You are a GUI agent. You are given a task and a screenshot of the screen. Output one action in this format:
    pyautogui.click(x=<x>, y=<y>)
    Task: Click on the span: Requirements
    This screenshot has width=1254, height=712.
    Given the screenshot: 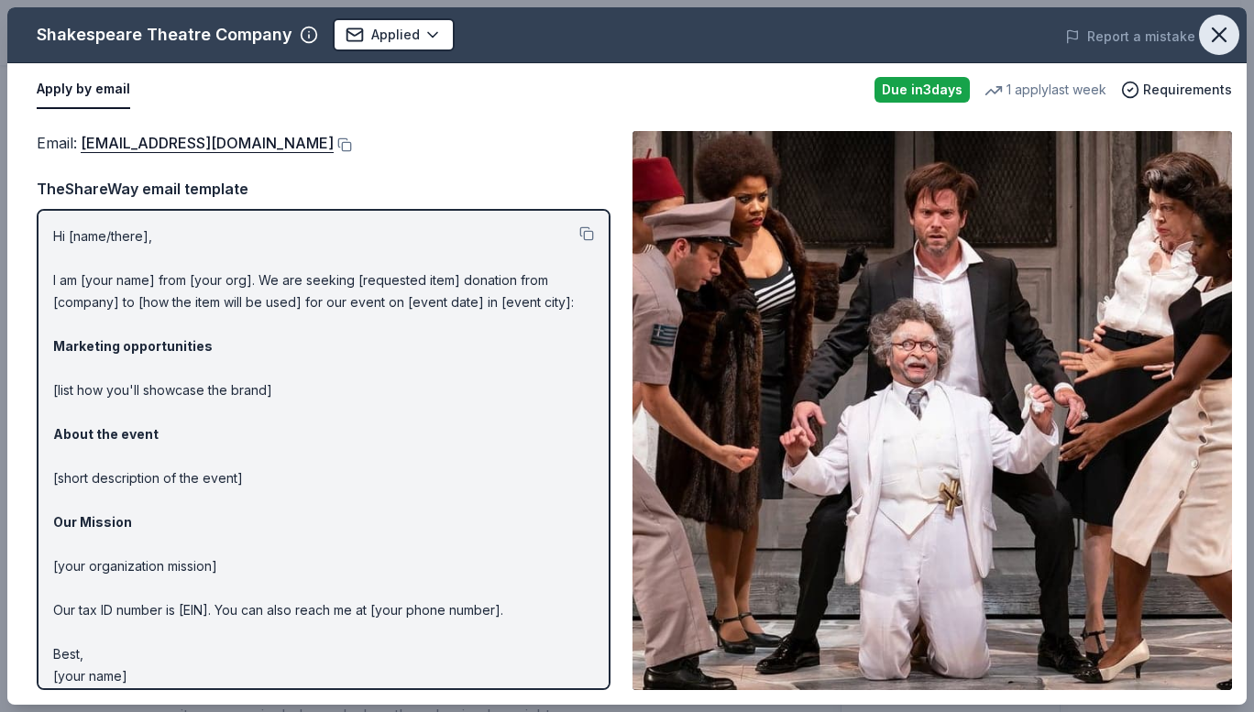 What is the action you would take?
    pyautogui.click(x=1187, y=90)
    